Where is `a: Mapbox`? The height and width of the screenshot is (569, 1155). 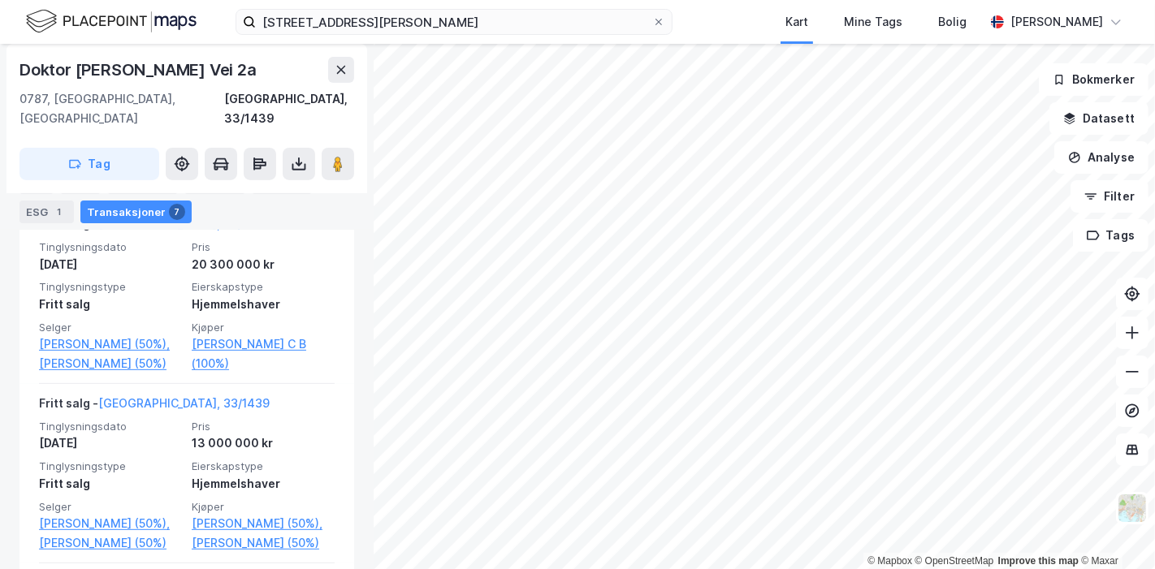
a: Mapbox is located at coordinates (889, 561).